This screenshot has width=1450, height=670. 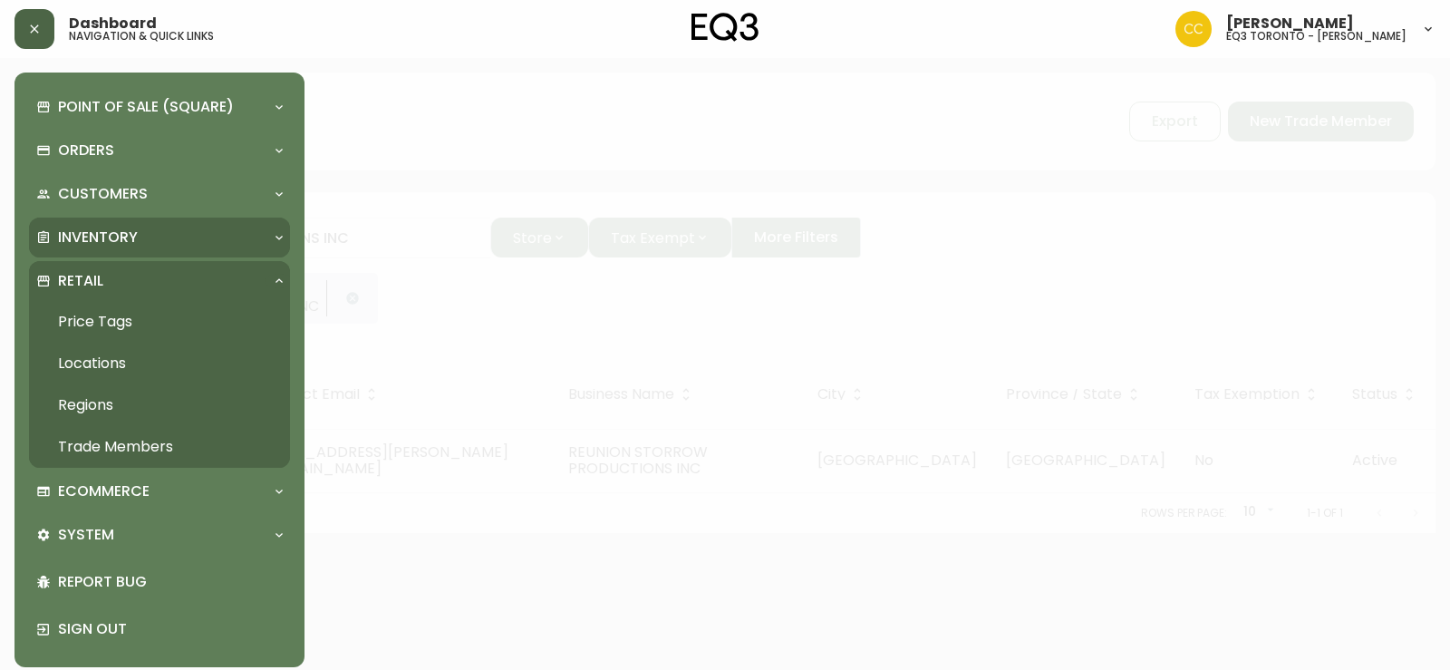 I want to click on div: Retail, so click(x=160, y=281).